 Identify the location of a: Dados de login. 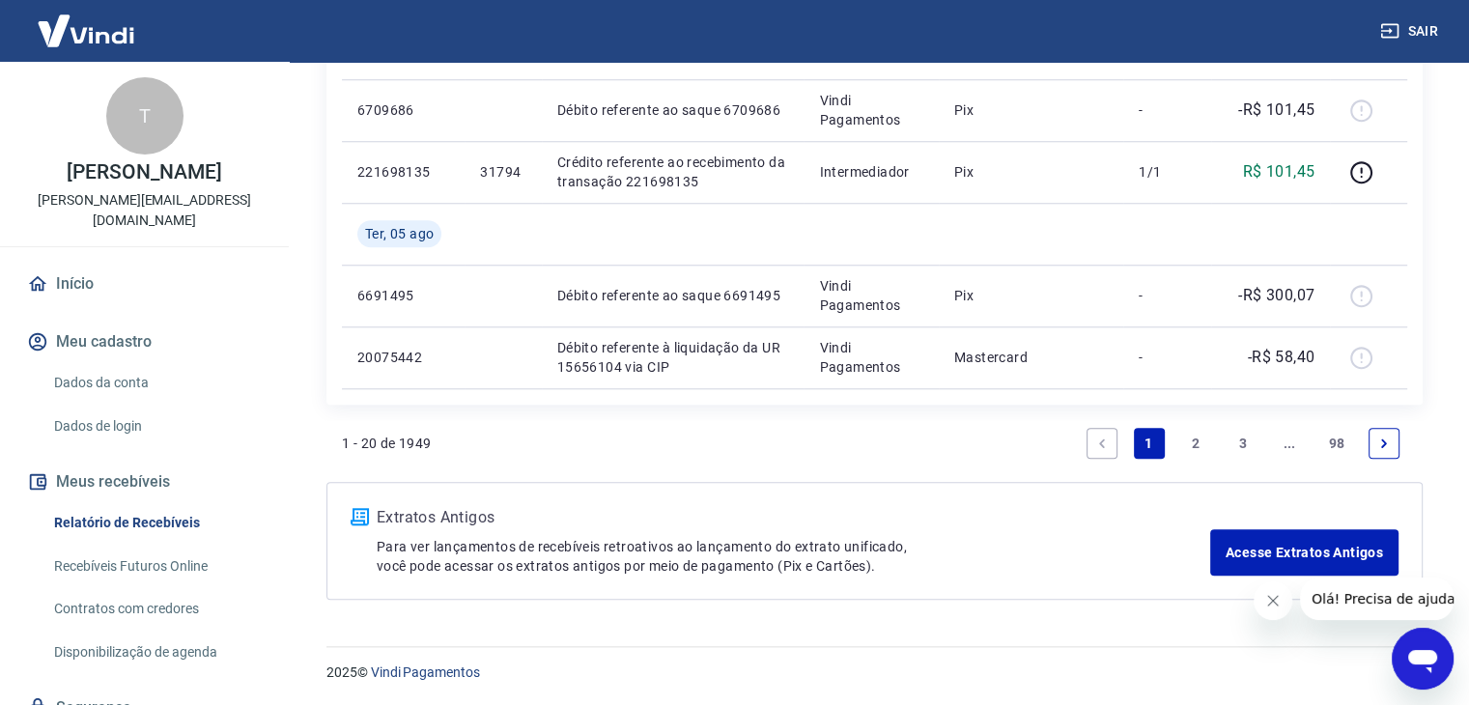
(155, 426).